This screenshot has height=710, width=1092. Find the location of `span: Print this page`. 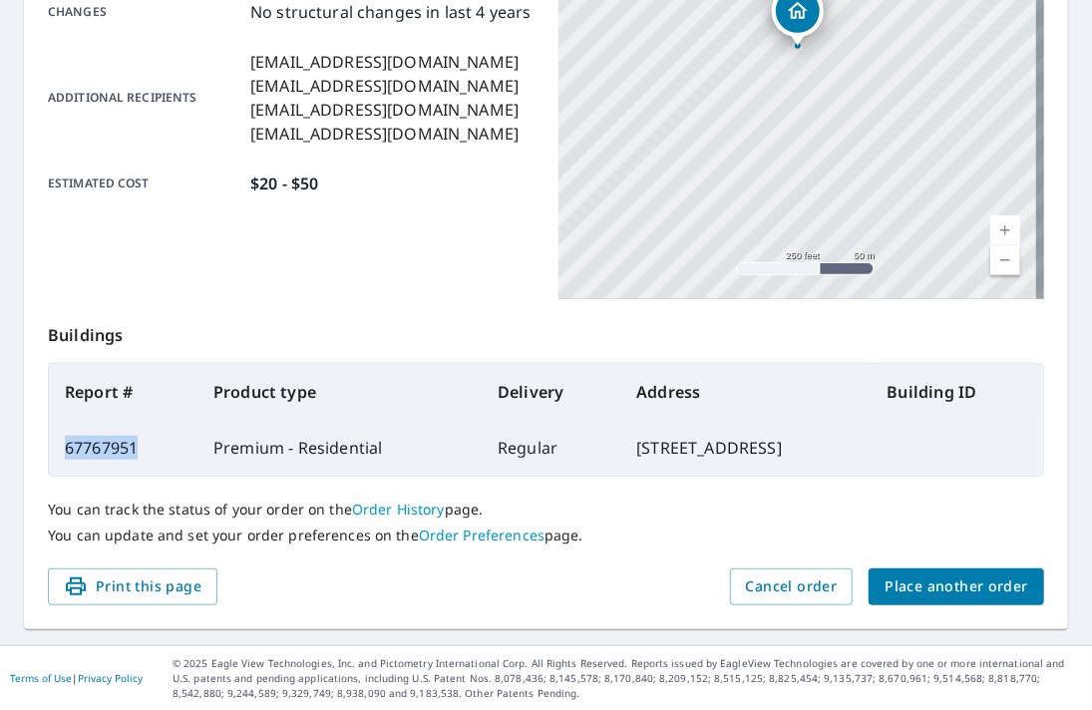

span: Print this page is located at coordinates (133, 586).